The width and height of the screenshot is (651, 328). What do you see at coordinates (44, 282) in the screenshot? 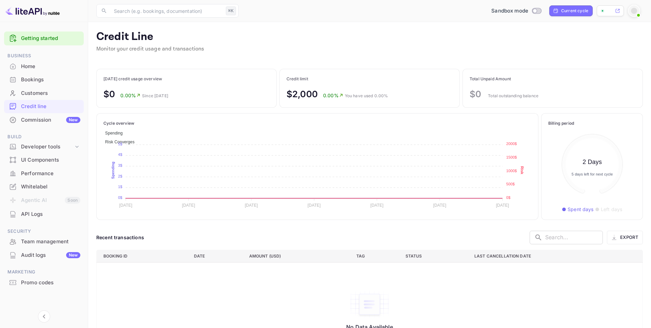
I see `a: Promo codes` at bounding box center [44, 282].